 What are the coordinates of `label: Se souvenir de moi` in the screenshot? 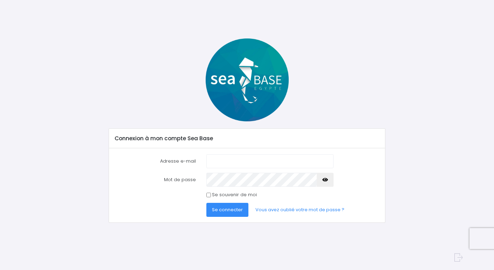 It's located at (234, 195).